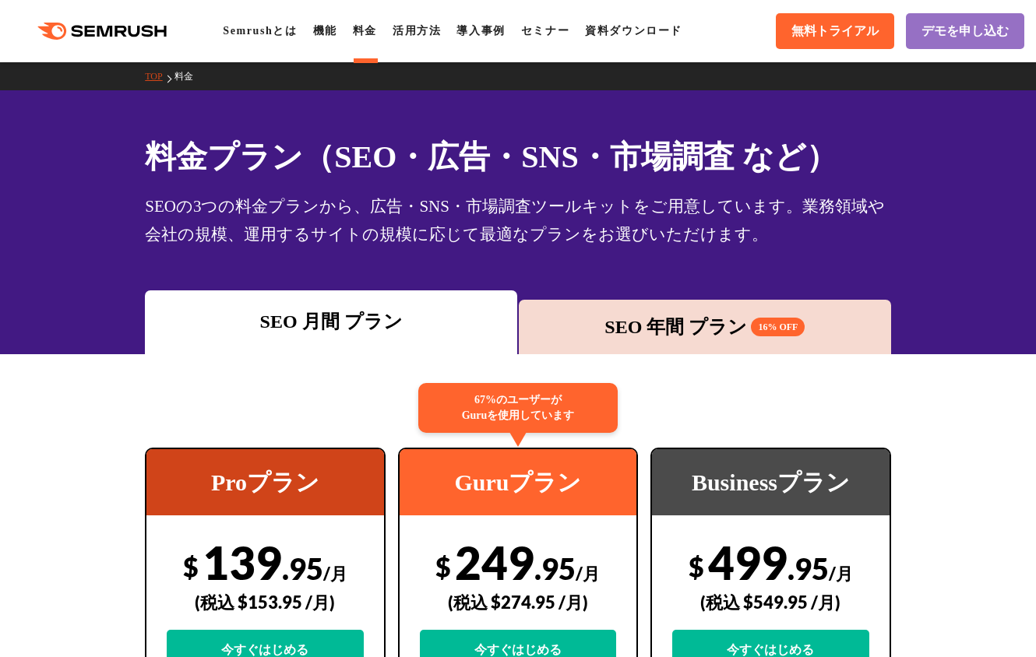 The image size is (1036, 657). I want to click on a: Semrushとは, so click(259, 30).